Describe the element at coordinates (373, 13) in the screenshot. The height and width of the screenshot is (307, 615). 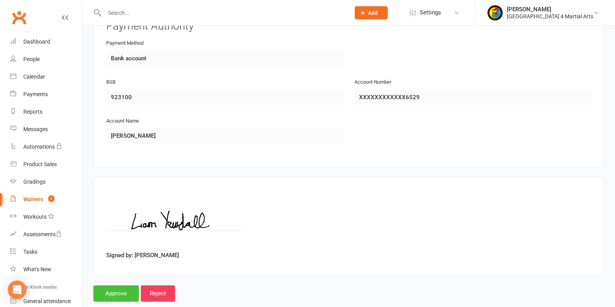
I see `span: Add` at that location.